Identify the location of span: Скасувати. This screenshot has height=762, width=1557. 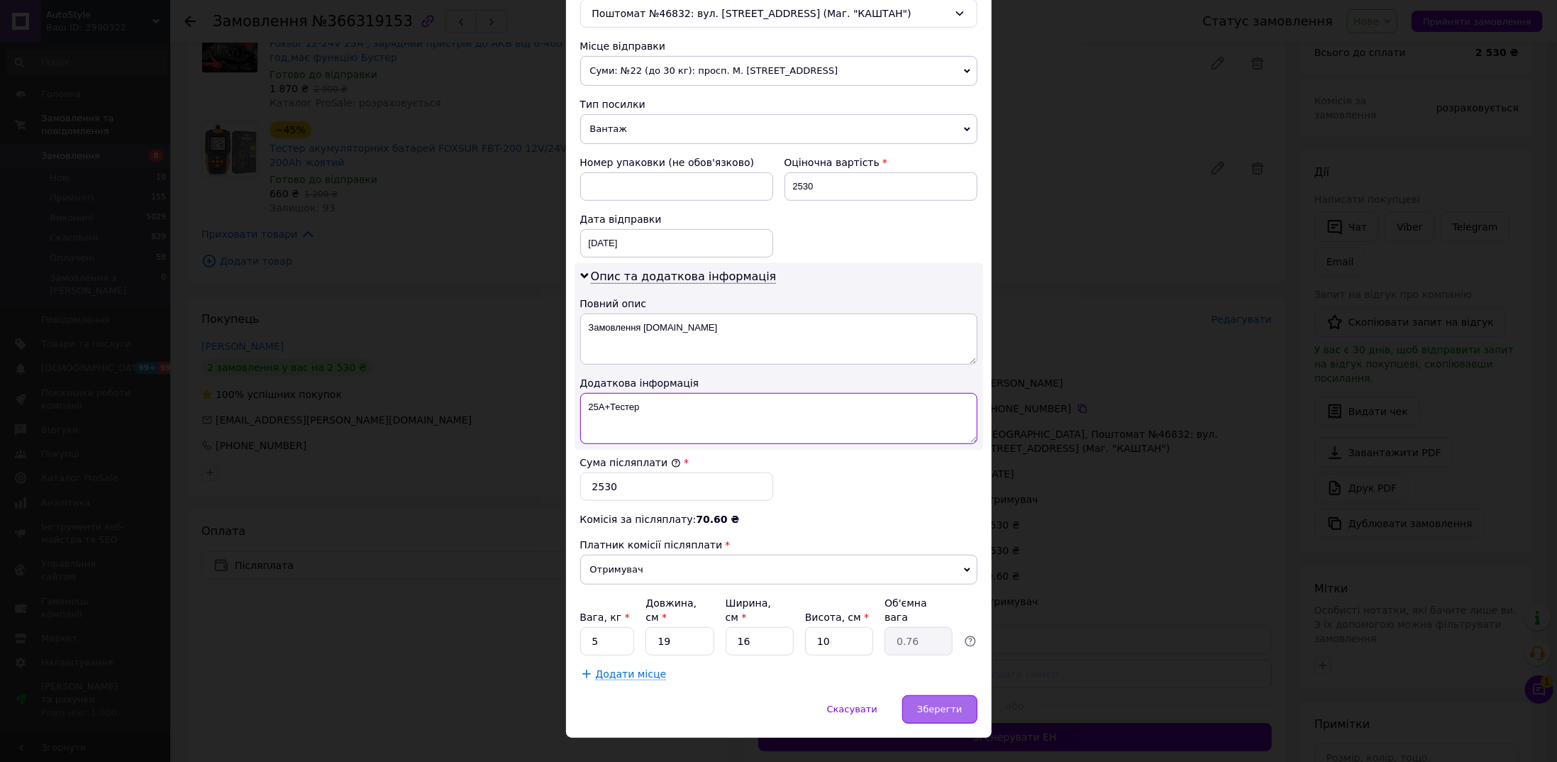
(852, 709).